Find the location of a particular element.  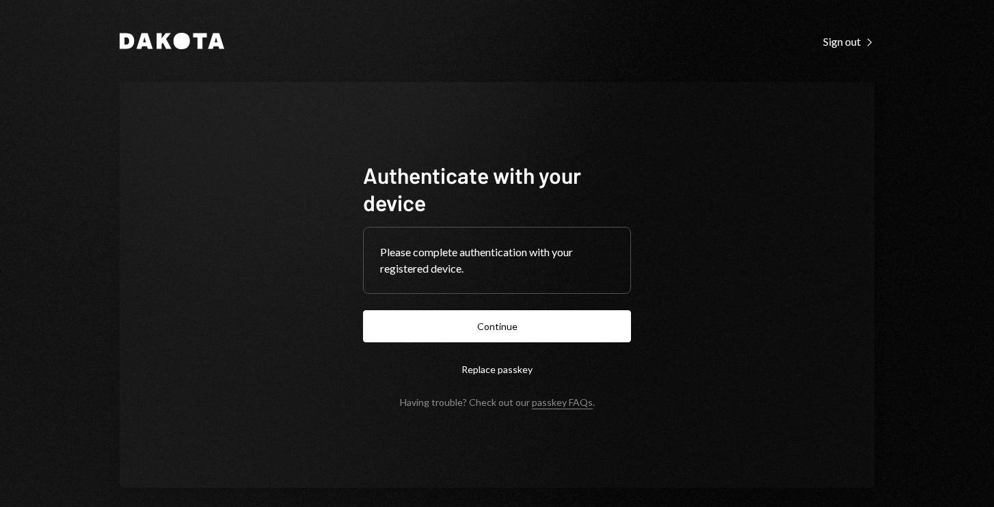

h1: Authenticate with your device is located at coordinates (497, 189).